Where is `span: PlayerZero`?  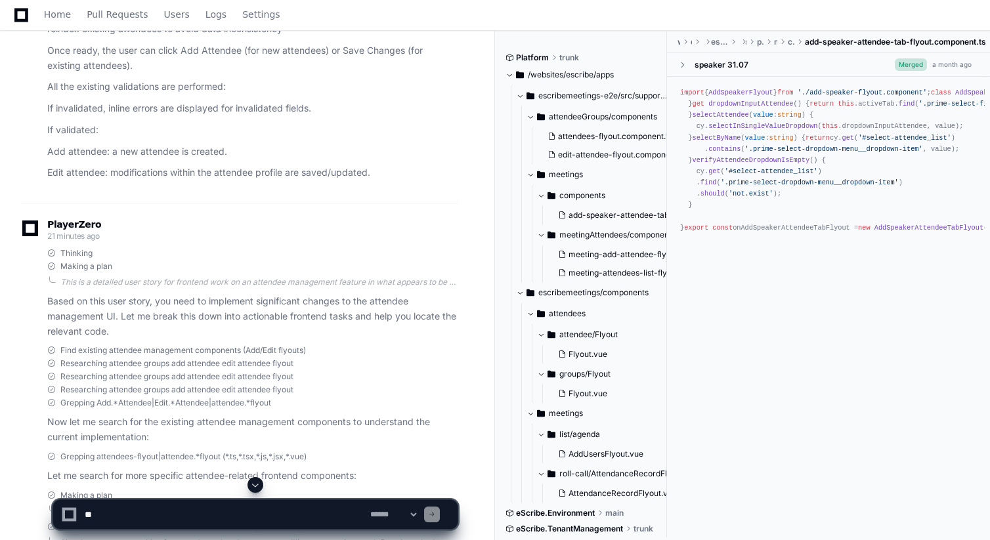 span: PlayerZero is located at coordinates (74, 224).